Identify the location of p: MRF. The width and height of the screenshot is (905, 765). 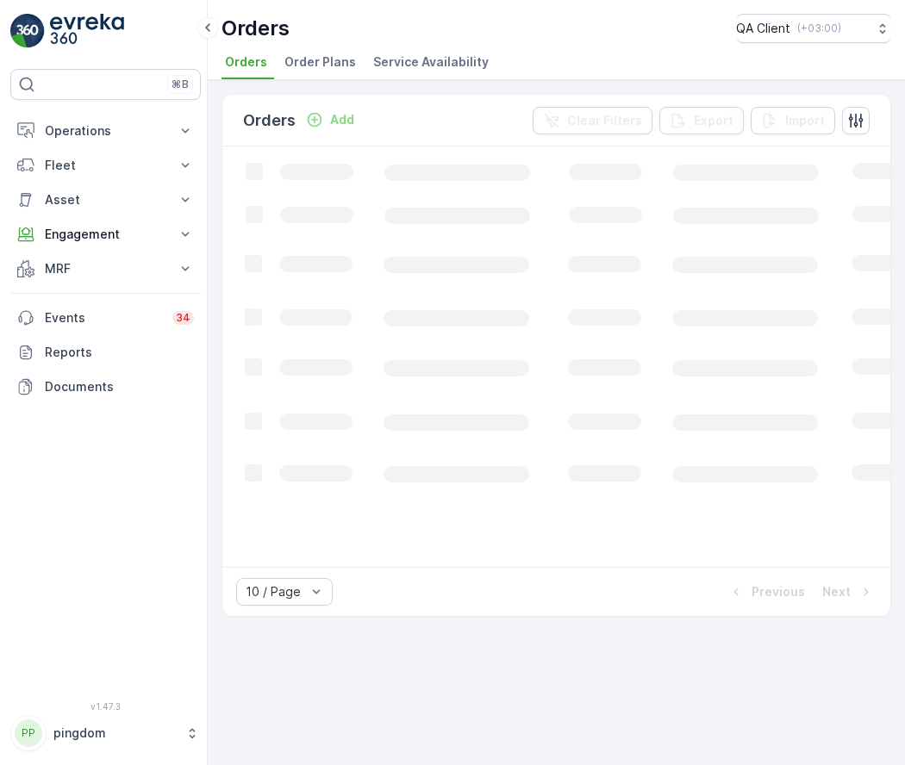
(105, 269).